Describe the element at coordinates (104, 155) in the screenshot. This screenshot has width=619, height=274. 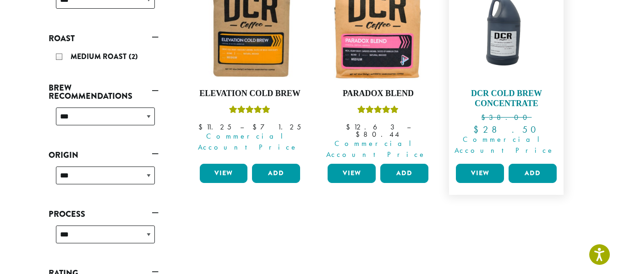
I see `a: Origin` at that location.